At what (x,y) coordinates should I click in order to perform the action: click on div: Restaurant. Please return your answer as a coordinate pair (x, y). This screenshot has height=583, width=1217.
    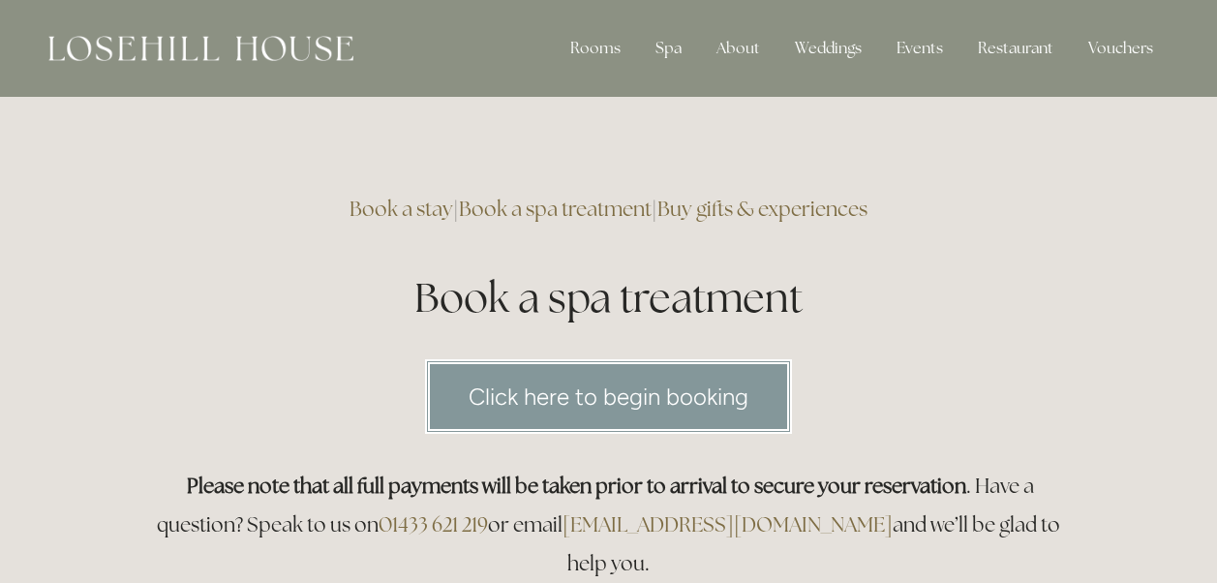
    Looking at the image, I should click on (1016, 48).